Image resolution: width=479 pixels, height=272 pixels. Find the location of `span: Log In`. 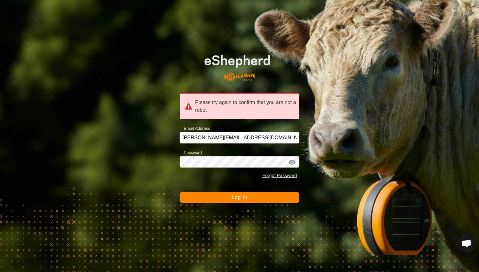

span: Log In is located at coordinates (239, 197).